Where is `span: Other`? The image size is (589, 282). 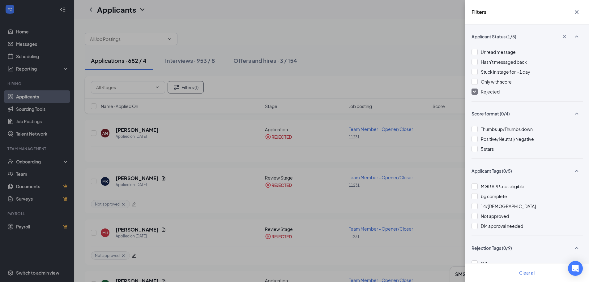
span: Other is located at coordinates (486, 263).